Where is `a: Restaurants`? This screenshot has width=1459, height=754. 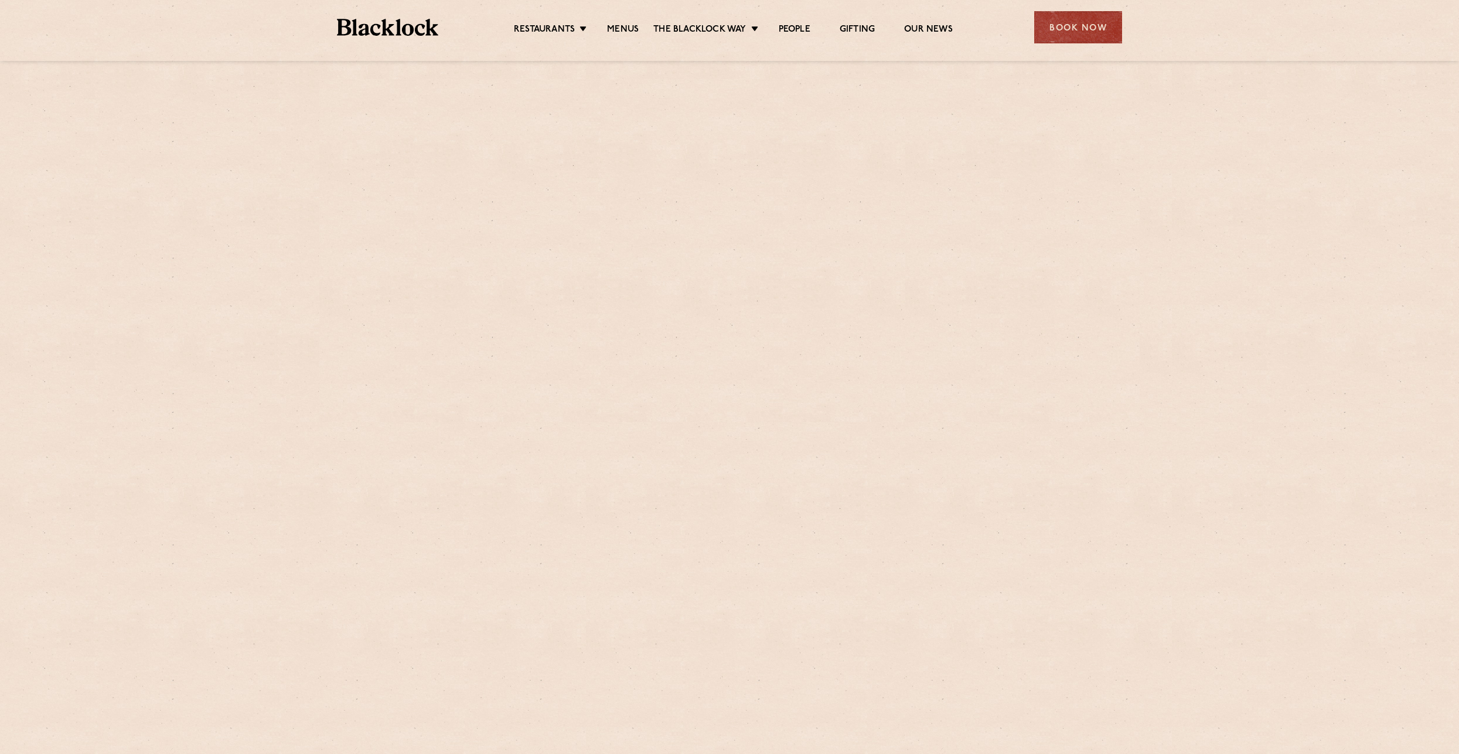
a: Restaurants is located at coordinates (544, 30).